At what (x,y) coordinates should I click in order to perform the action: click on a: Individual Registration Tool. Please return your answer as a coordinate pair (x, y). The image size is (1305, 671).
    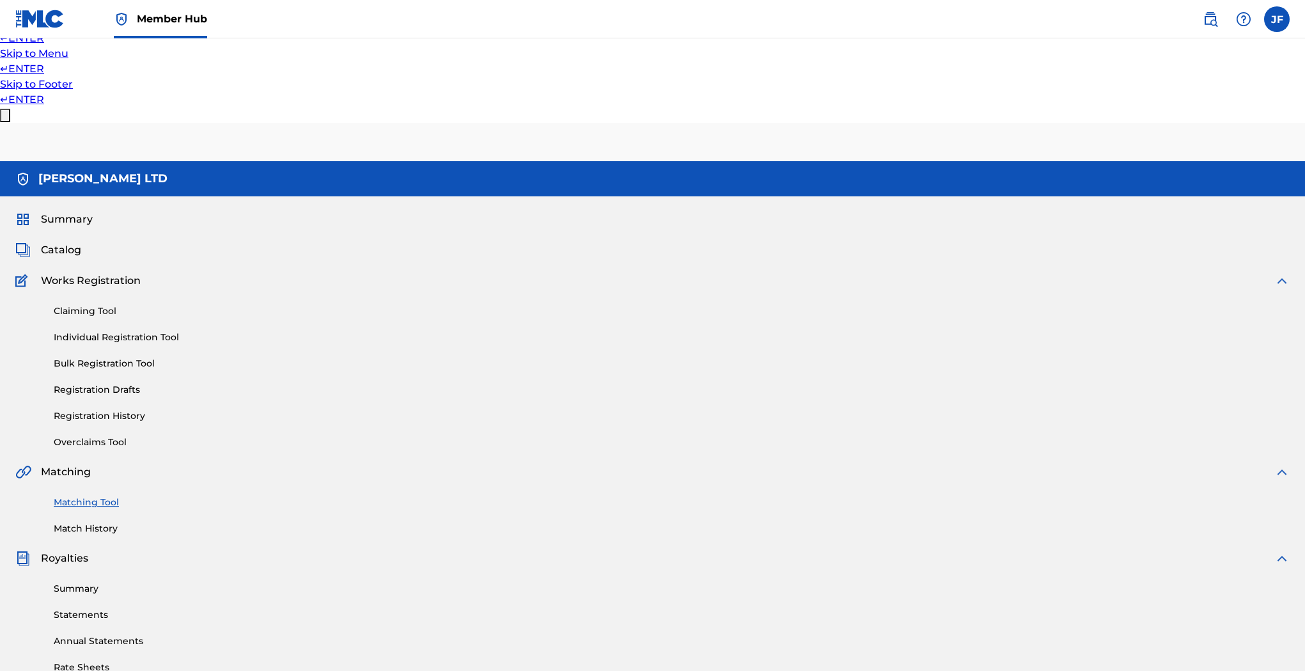
    Looking at the image, I should click on (671, 337).